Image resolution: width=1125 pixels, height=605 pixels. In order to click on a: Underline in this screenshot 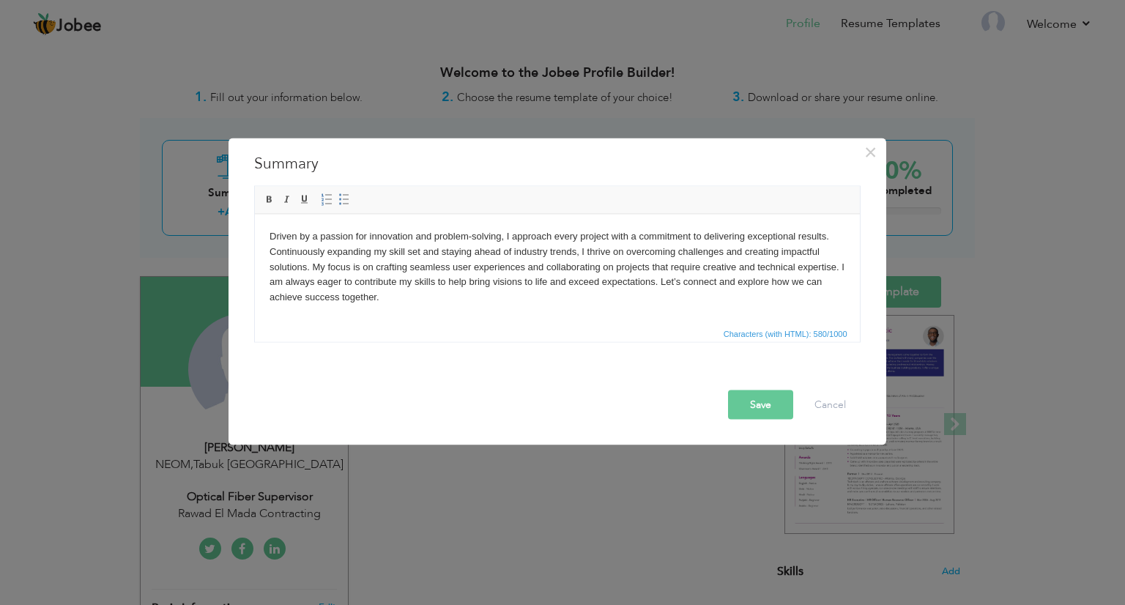, I will do `click(305, 200)`.